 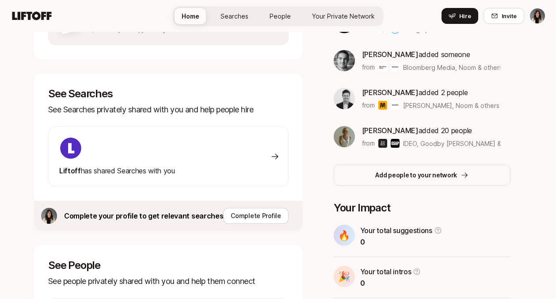 I want to click on span: Hire, so click(x=465, y=16).